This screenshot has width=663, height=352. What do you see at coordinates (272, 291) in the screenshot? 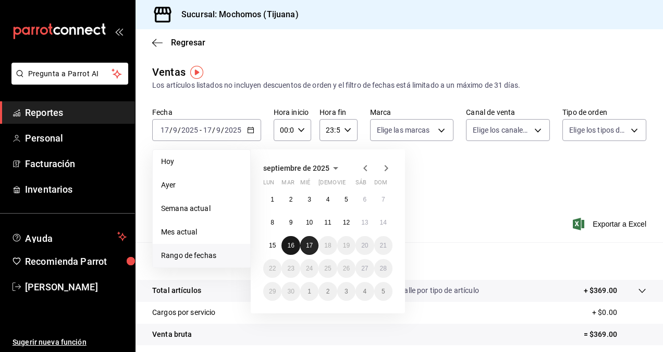
I see `button: 29 de septiembre de 2025` at bounding box center [272, 291].